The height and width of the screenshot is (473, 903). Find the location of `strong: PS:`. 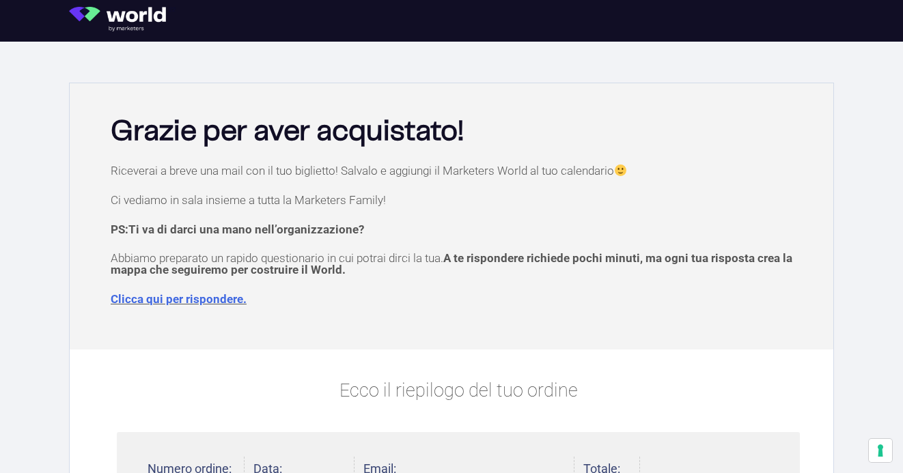

strong: PS: is located at coordinates (237, 229).